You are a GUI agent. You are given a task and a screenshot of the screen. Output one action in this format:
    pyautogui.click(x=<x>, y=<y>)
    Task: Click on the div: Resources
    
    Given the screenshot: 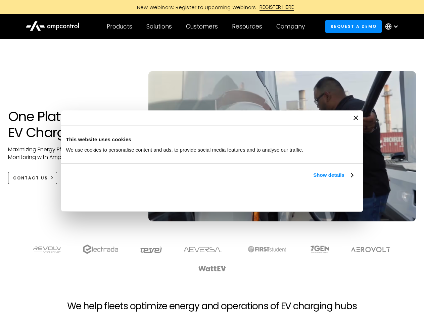 What is the action you would take?
    pyautogui.click(x=247, y=27)
    